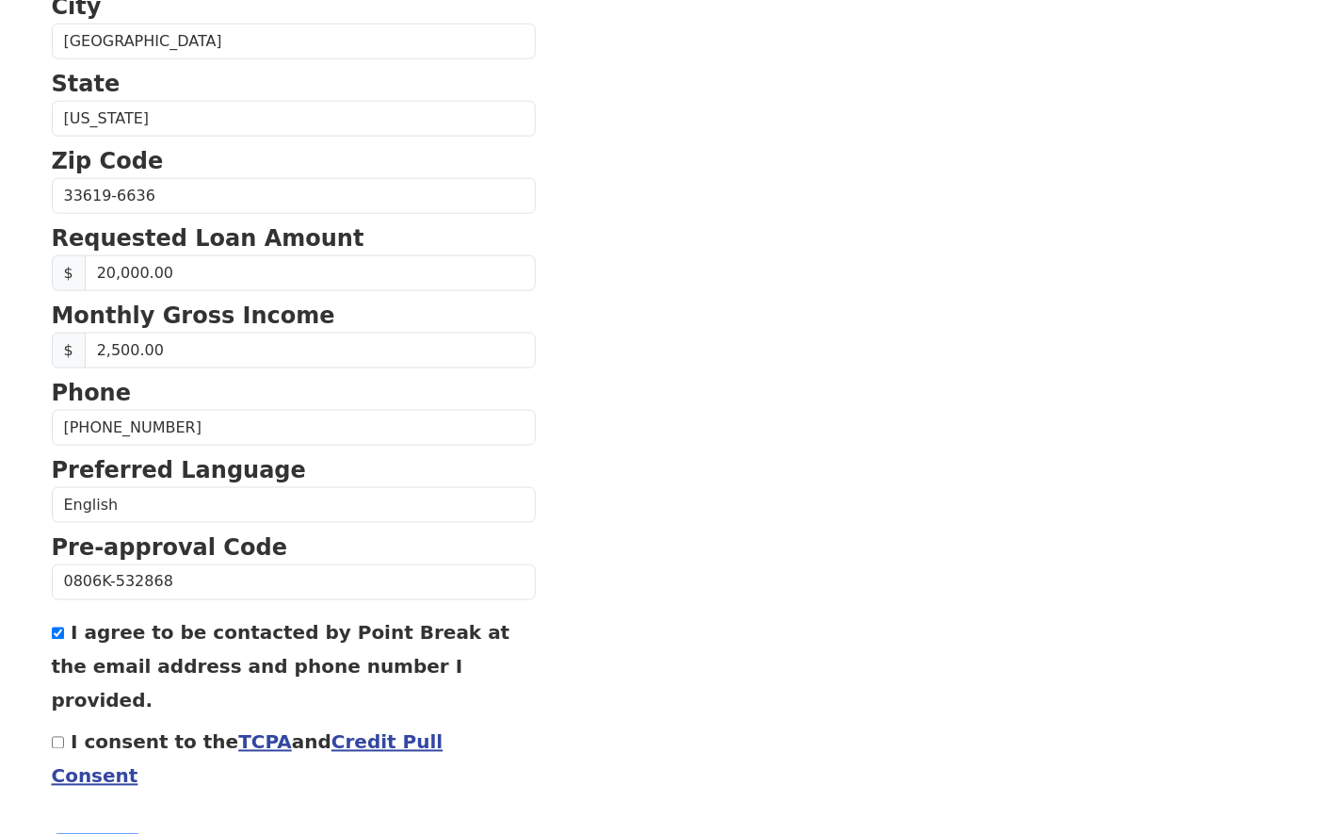  What do you see at coordinates (310, 273) in the screenshot?
I see `input: Requested Loan Amount` at bounding box center [310, 273].